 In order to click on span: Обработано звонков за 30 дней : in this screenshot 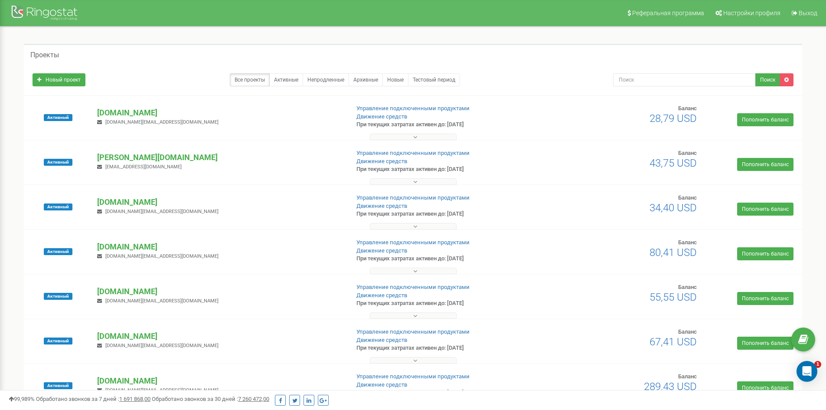, I will do `click(210, 398)`.